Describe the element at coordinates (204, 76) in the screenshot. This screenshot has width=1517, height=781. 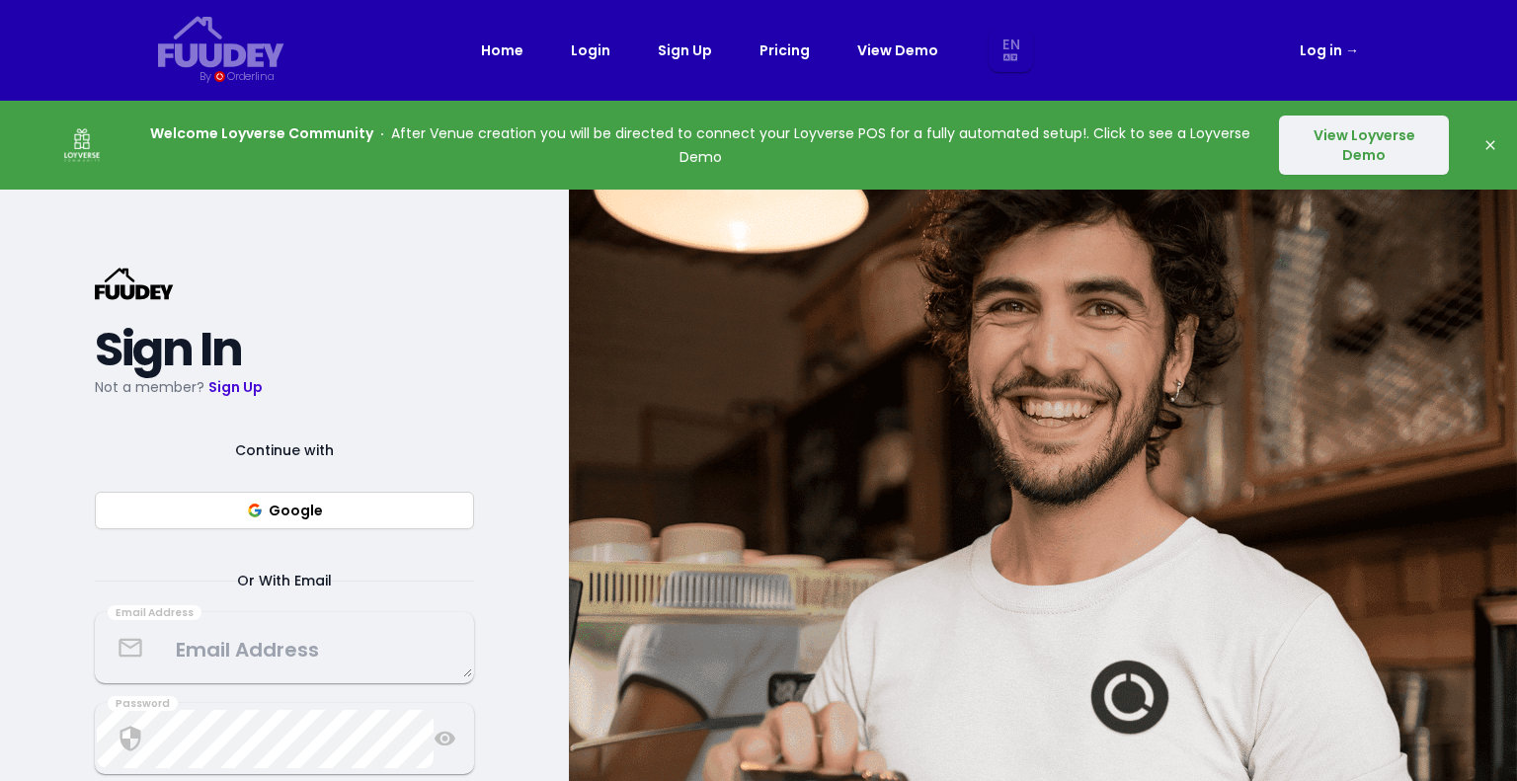
I see `div: By` at that location.